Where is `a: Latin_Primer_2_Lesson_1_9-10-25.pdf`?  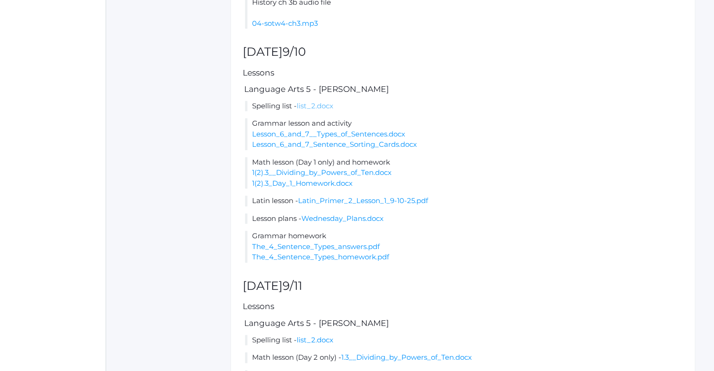
a: Latin_Primer_2_Lesson_1_9-10-25.pdf is located at coordinates (363, 200).